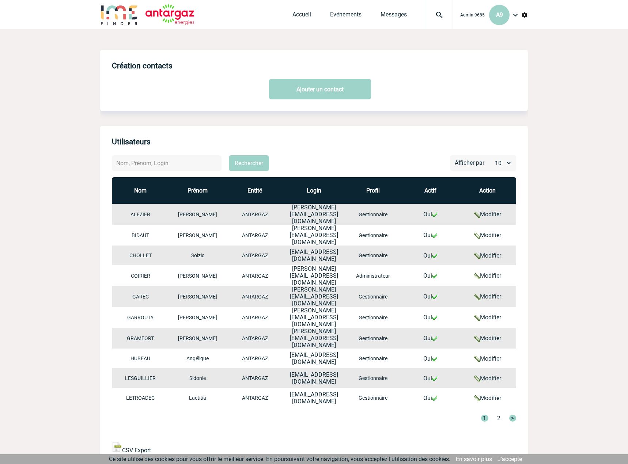 The width and height of the screenshot is (628, 464). What do you see at coordinates (474, 459) in the screenshot?
I see `a: En savoir plus` at bounding box center [474, 459].